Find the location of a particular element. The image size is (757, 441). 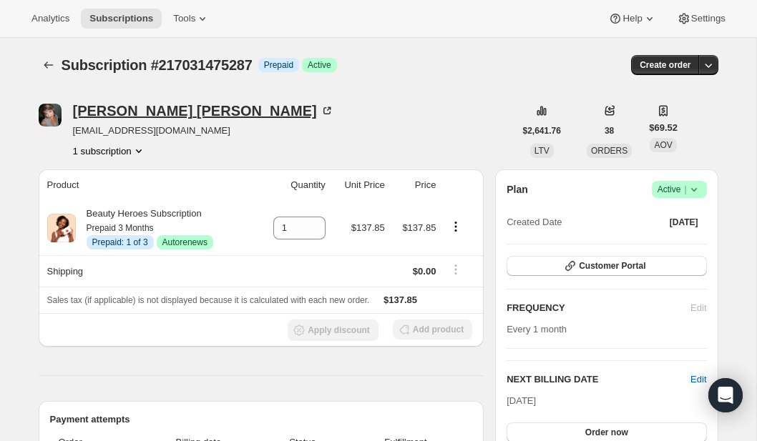

span: ORDERS is located at coordinates (609, 151).